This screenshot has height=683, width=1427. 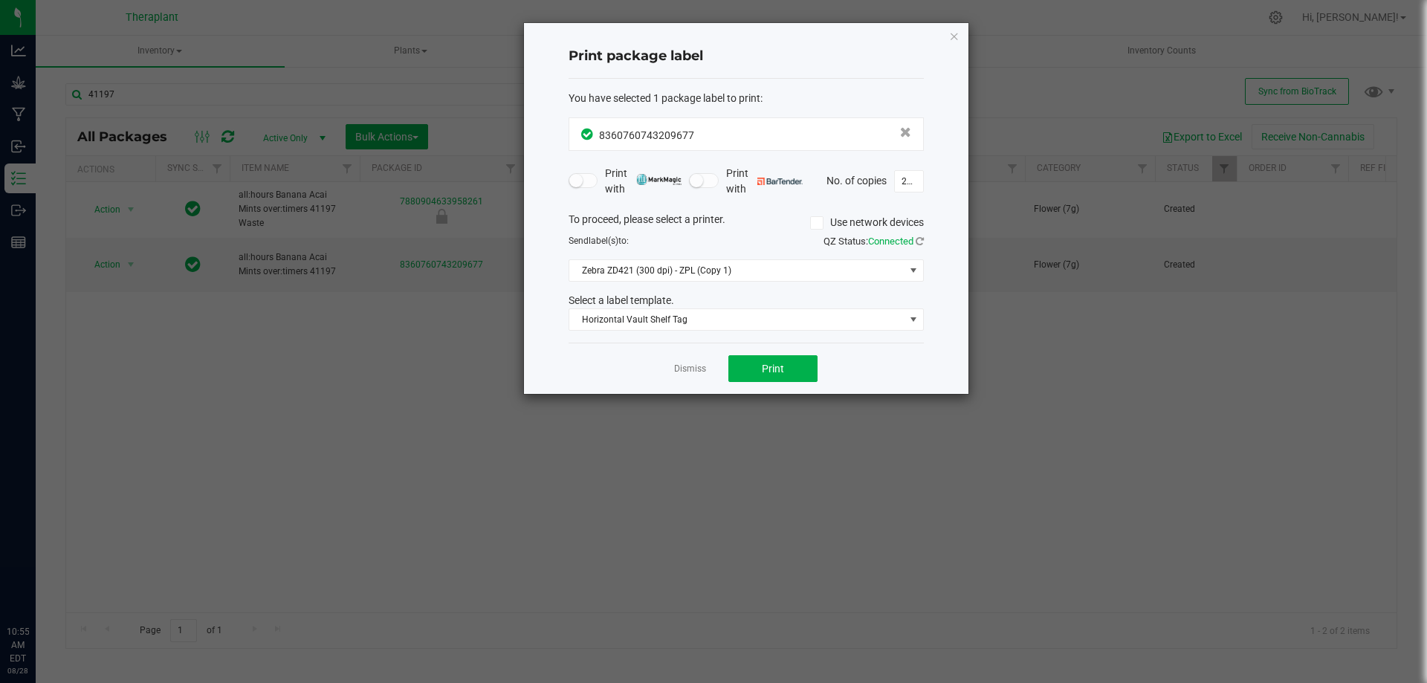 I want to click on a: Dismiss, so click(x=690, y=369).